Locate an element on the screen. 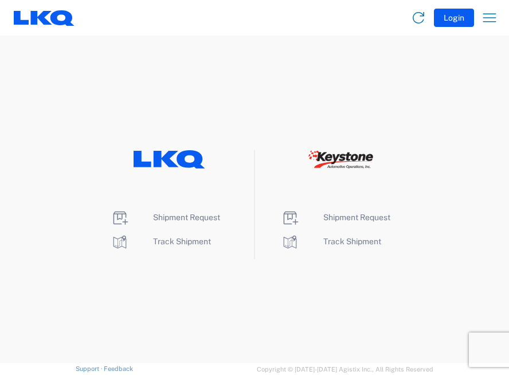  a: Support is located at coordinates (90, 369).